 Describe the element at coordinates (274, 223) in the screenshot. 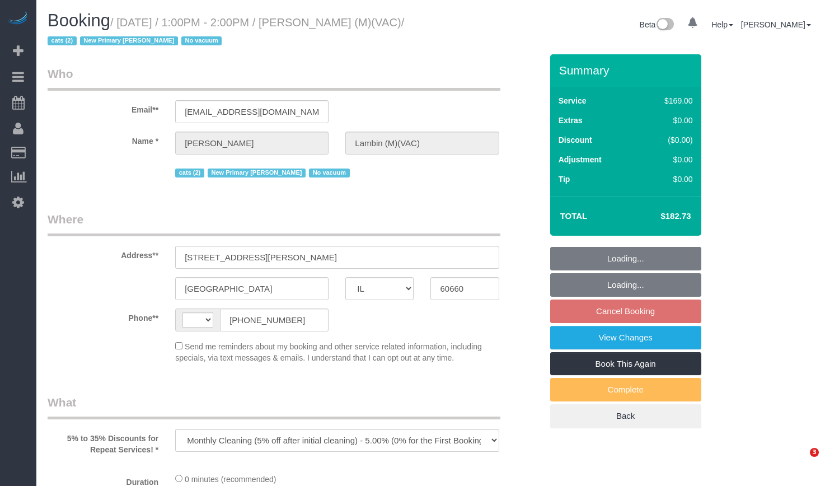

I see `legend: Where` at that location.